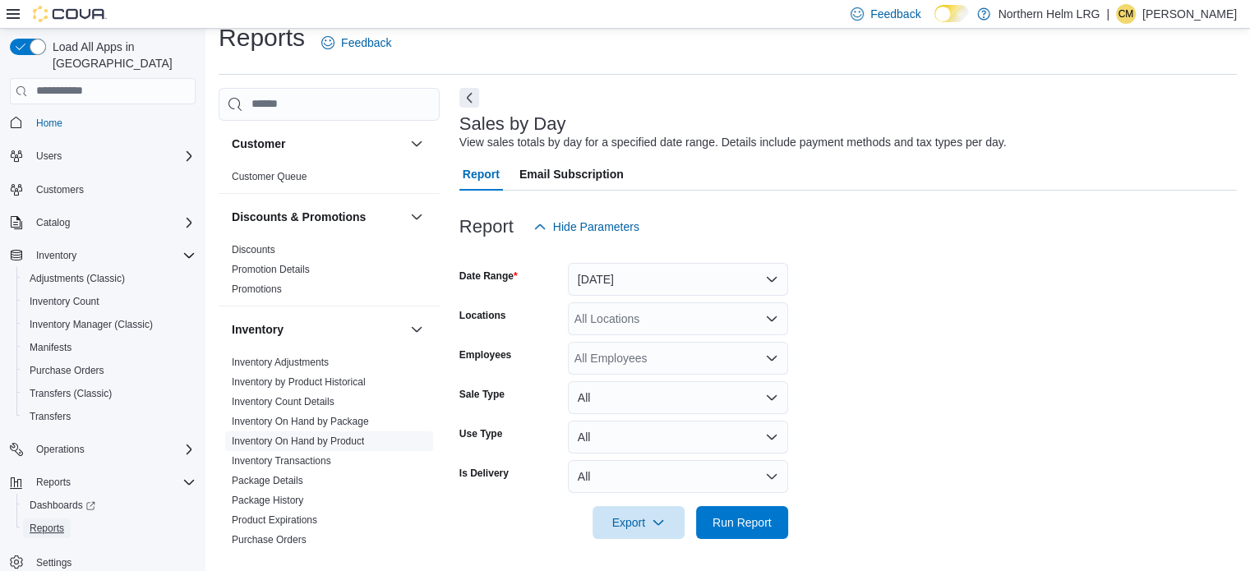 Image resolution: width=1250 pixels, height=571 pixels. I want to click on a: Product Expirations, so click(274, 520).